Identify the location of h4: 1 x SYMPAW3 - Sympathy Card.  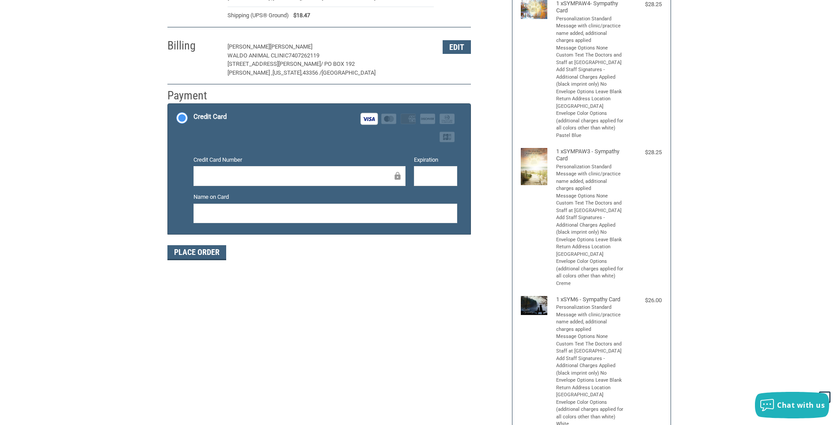
(591, 155).